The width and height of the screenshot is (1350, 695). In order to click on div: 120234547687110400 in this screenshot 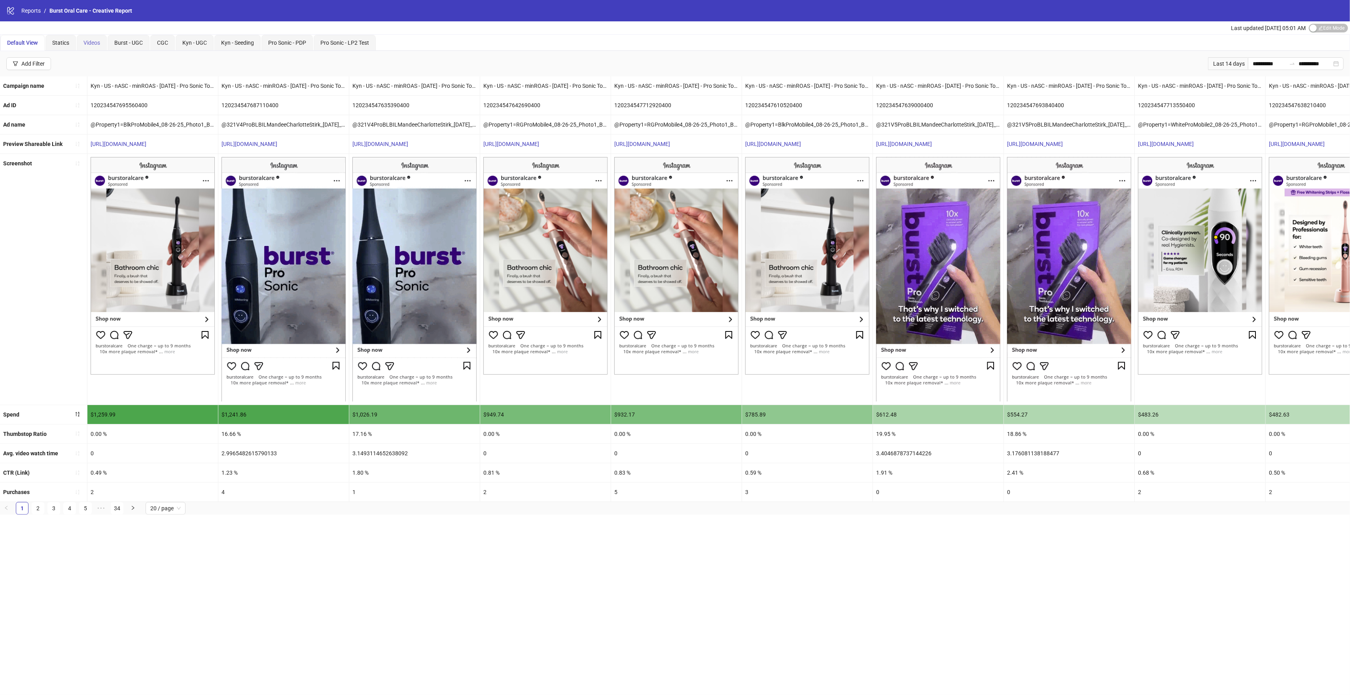, I will do `click(284, 105)`.